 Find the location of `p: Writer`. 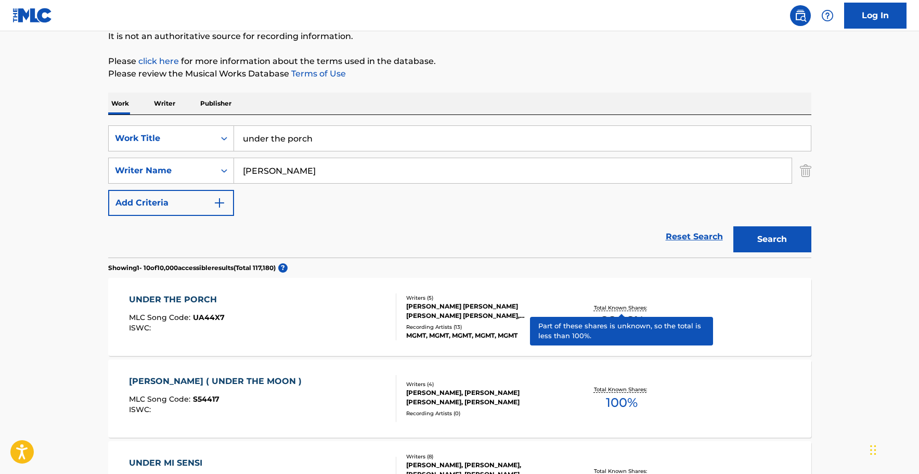

p: Writer is located at coordinates (164, 104).